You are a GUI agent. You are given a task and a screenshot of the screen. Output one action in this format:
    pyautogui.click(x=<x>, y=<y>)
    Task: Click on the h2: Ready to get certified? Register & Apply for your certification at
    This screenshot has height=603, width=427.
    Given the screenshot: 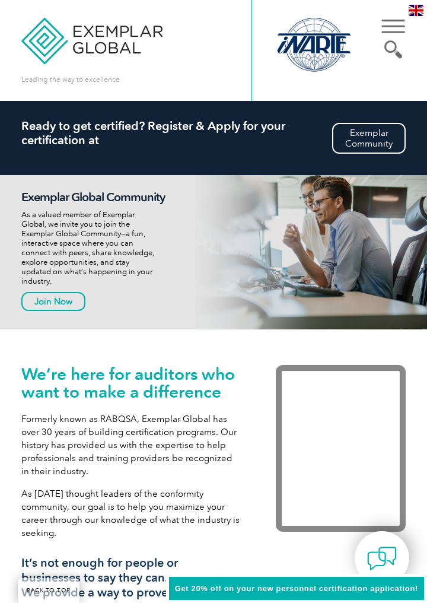 What is the action you would take?
    pyautogui.click(x=214, y=133)
    